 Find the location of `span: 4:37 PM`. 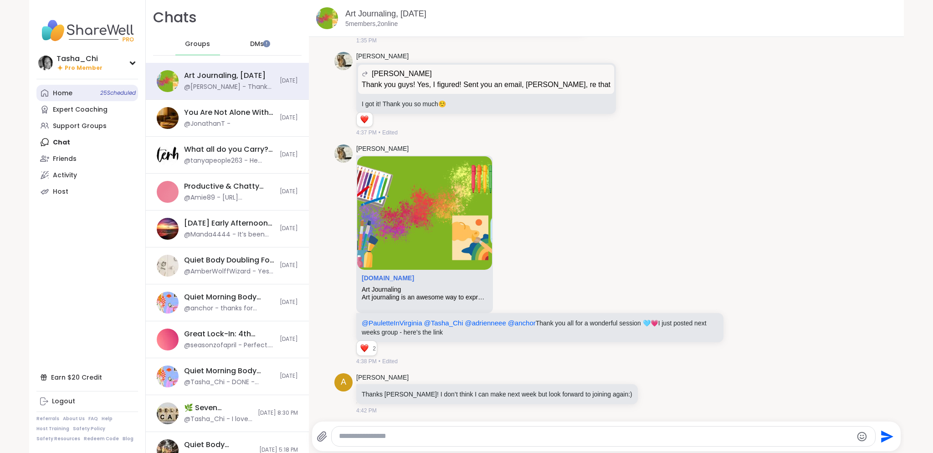

span: 4:37 PM is located at coordinates (366, 133).